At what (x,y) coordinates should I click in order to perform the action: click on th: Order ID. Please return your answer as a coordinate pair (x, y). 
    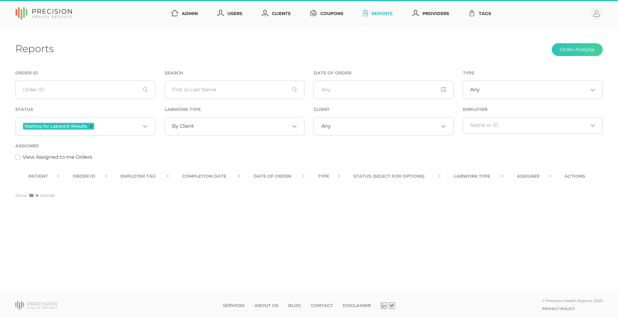
    Looking at the image, I should click on (83, 176).